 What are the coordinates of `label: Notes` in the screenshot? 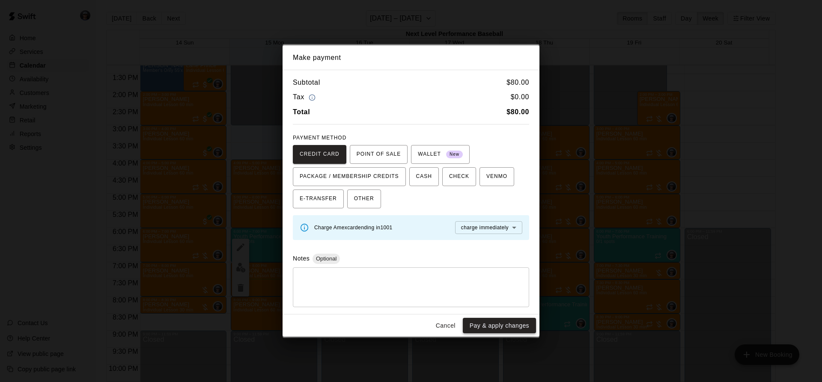 It's located at (301, 258).